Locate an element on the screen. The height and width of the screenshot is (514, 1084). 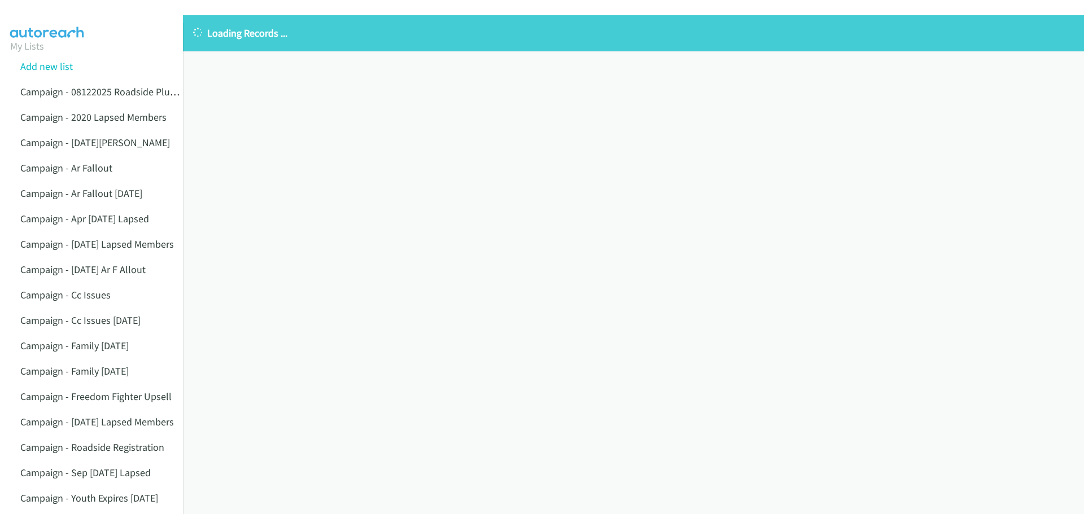
a: Campaign - 08122025 Roadside Plus No Vehicles is located at coordinates (123, 91).